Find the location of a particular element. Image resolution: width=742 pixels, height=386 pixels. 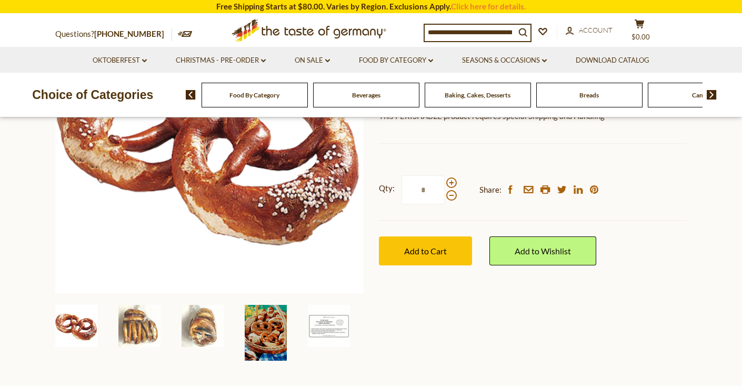

a: Click here for details. is located at coordinates (488, 6).